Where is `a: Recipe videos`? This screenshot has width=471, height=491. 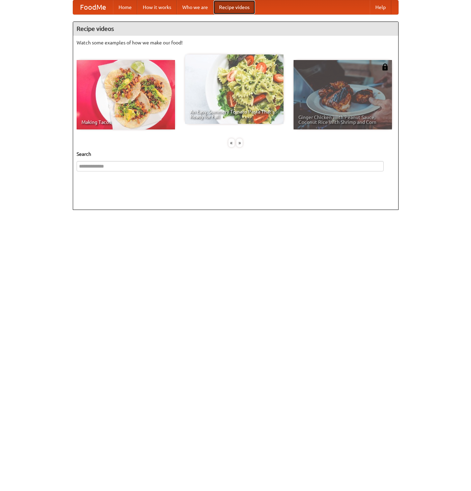
a: Recipe videos is located at coordinates (234, 7).